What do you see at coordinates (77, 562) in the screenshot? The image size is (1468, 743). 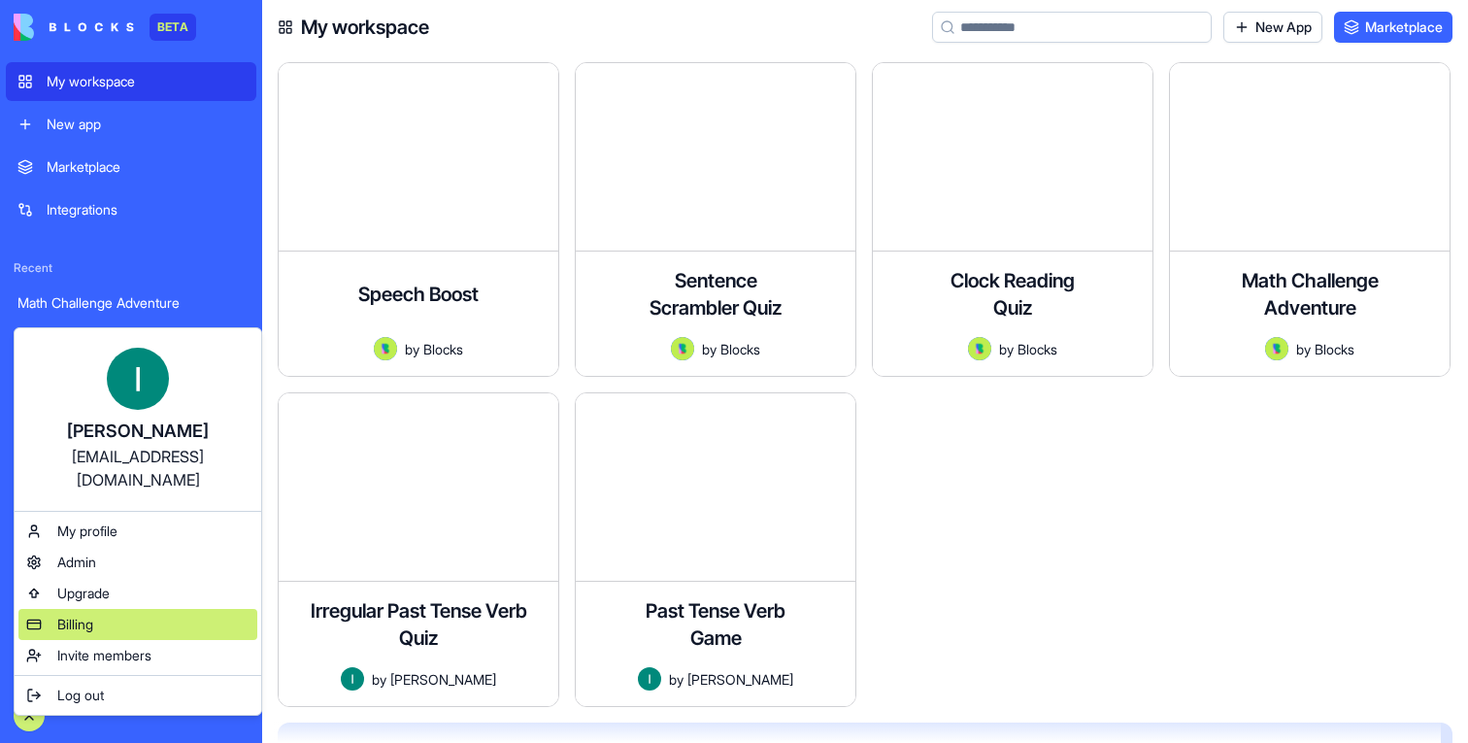 I see `span: Admin` at bounding box center [77, 562].